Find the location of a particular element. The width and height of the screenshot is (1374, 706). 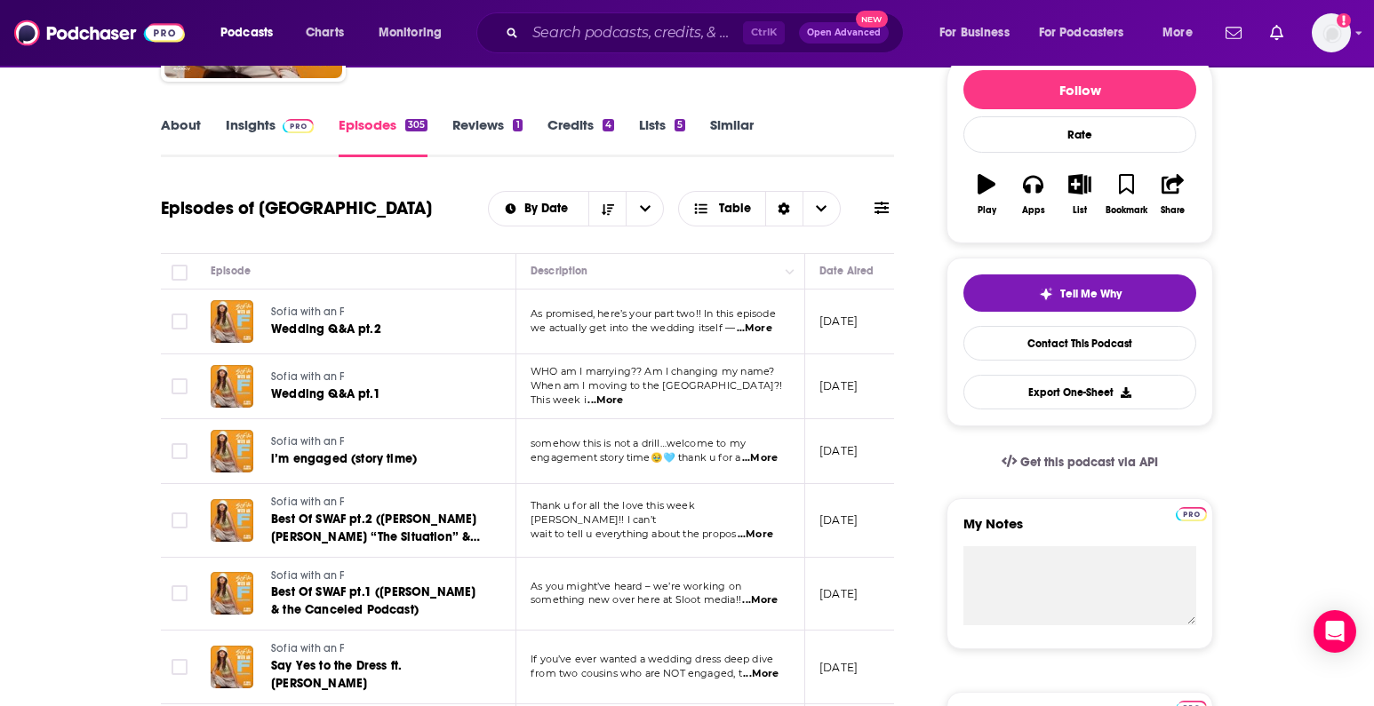

button: Sort Direction is located at coordinates (607, 209).